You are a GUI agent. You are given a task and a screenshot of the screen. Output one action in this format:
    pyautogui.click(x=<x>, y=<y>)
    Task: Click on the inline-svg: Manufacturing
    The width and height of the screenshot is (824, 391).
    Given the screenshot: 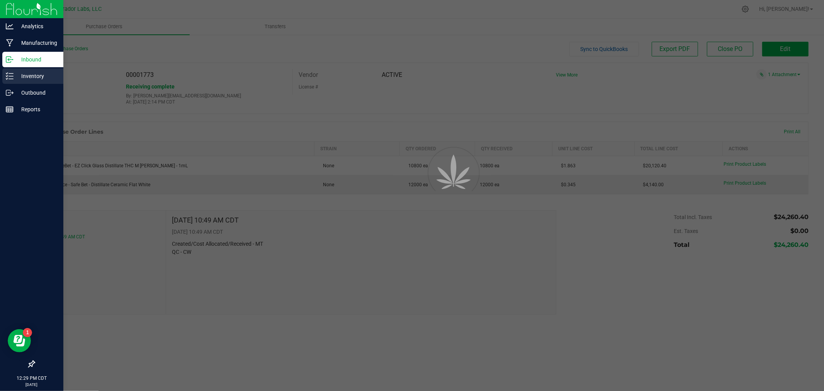 What is the action you would take?
    pyautogui.click(x=10, y=43)
    